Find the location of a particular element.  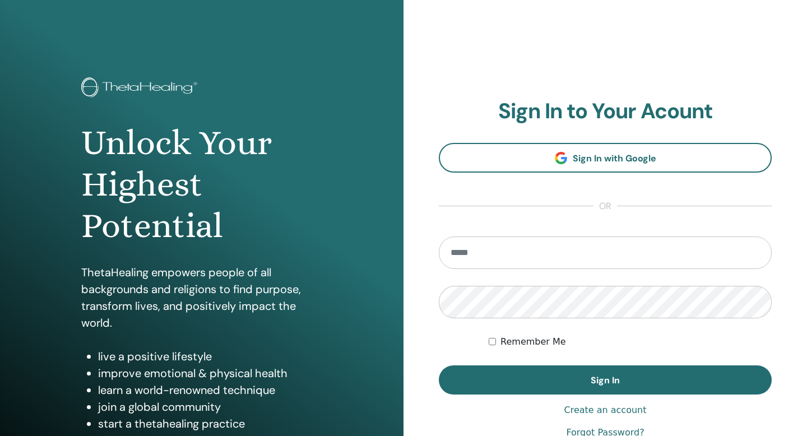

span: or is located at coordinates (605, 206).